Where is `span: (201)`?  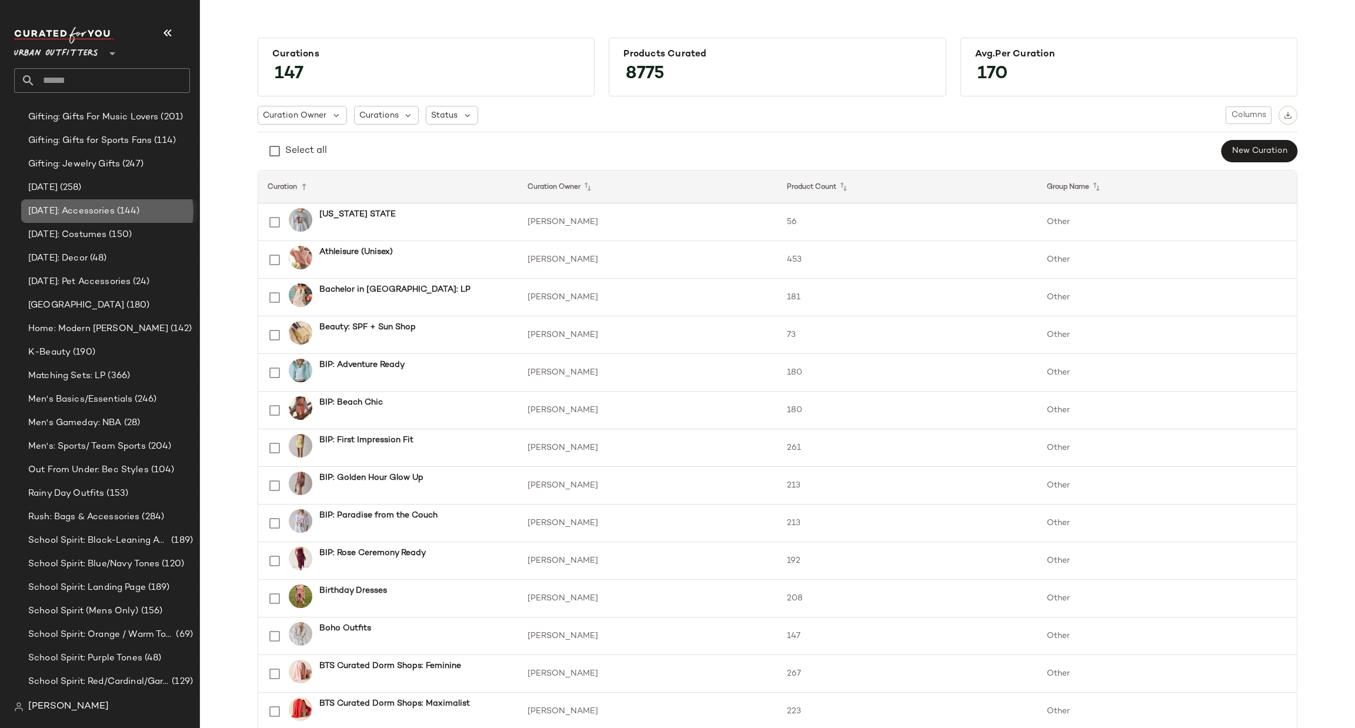 span: (201) is located at coordinates (171, 117).